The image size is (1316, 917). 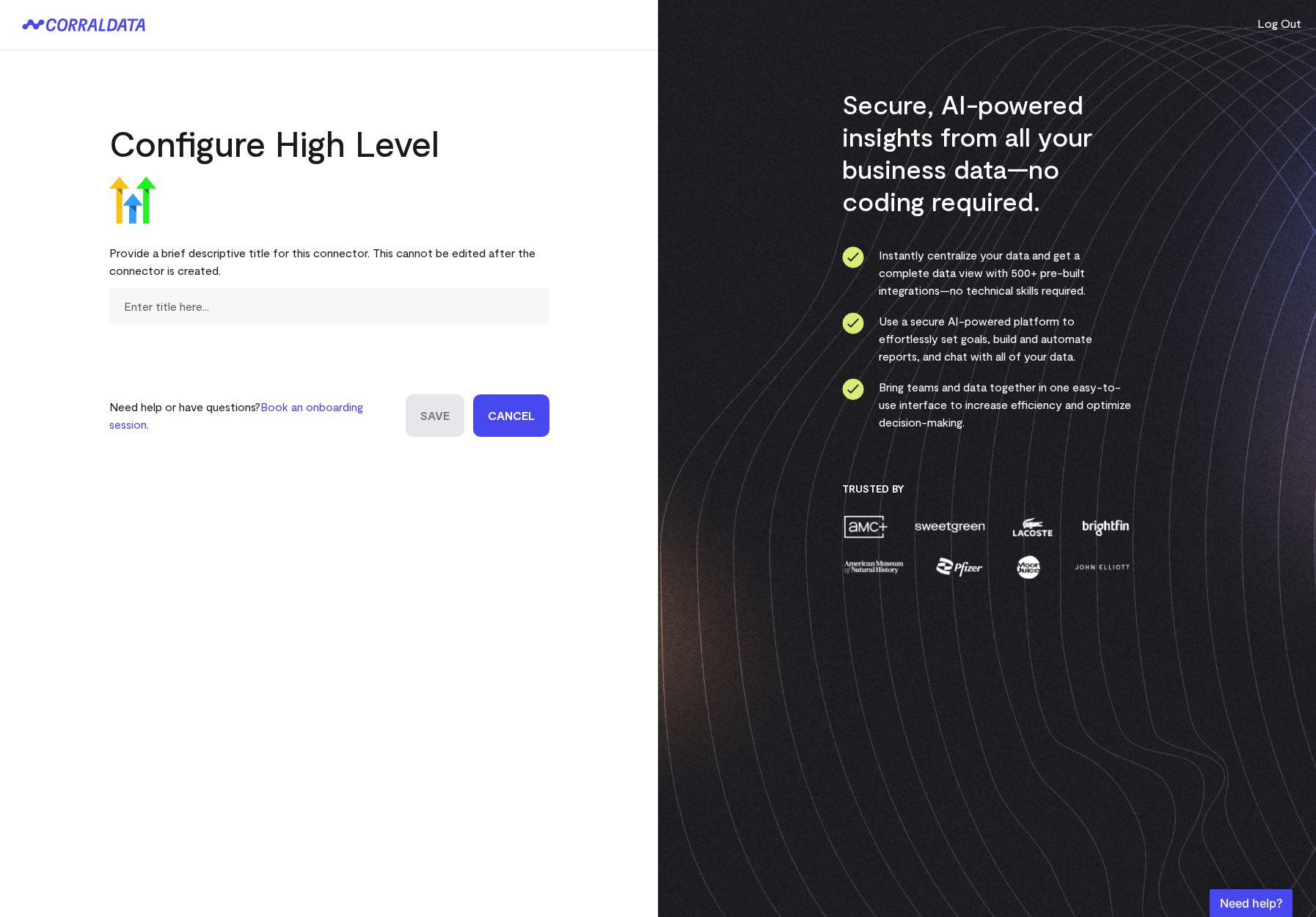 What do you see at coordinates (1279, 24) in the screenshot?
I see `button: Log Out` at bounding box center [1279, 24].